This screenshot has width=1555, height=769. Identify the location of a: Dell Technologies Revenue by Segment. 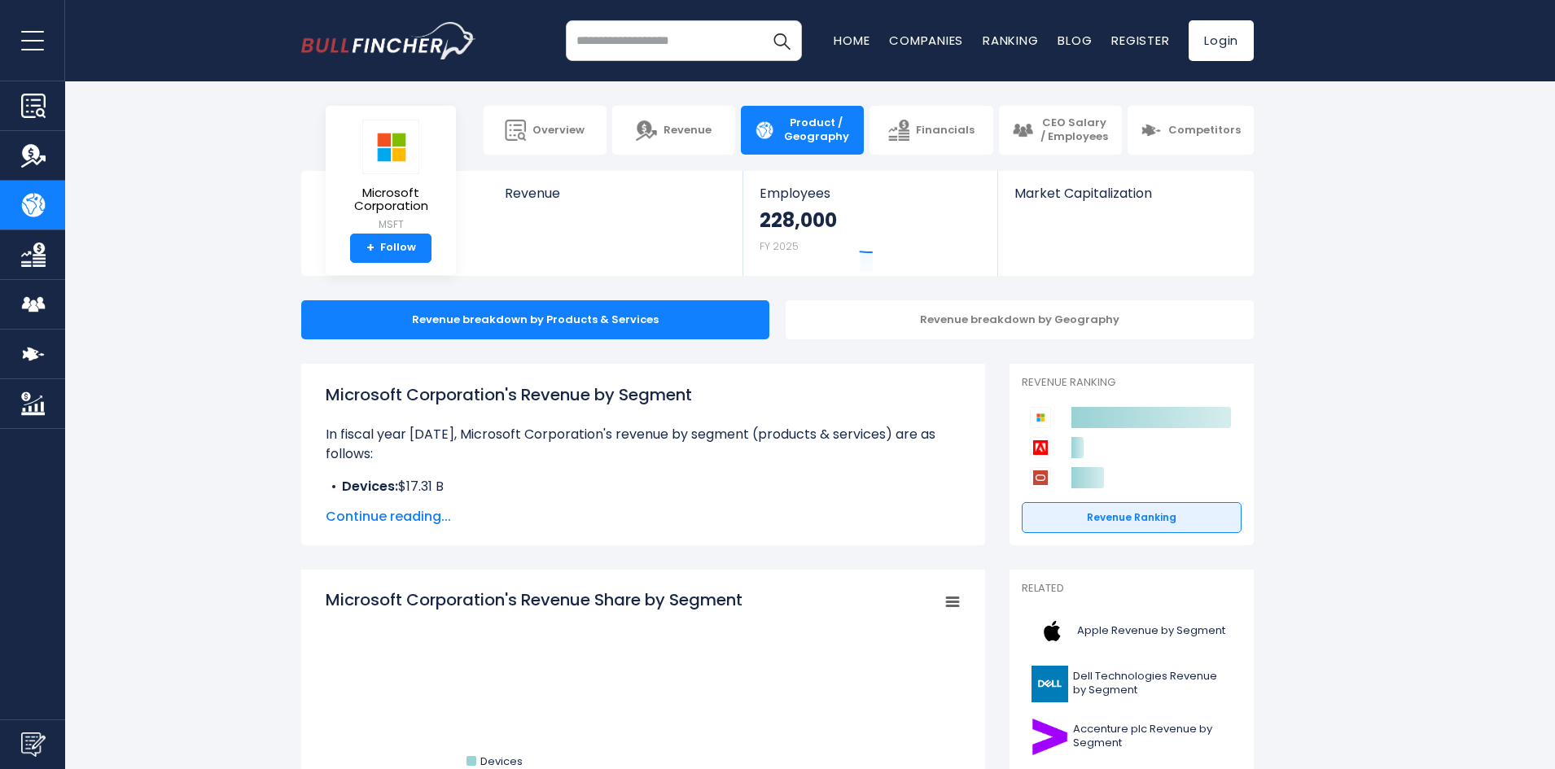
(1131, 684).